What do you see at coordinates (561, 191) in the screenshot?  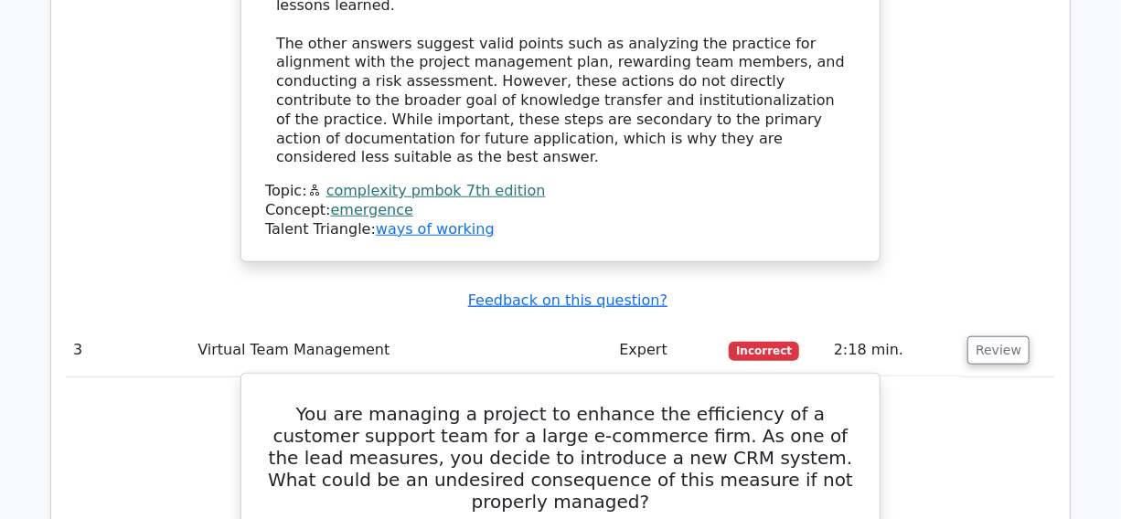 I see `div: Topic:` at bounding box center [561, 191].